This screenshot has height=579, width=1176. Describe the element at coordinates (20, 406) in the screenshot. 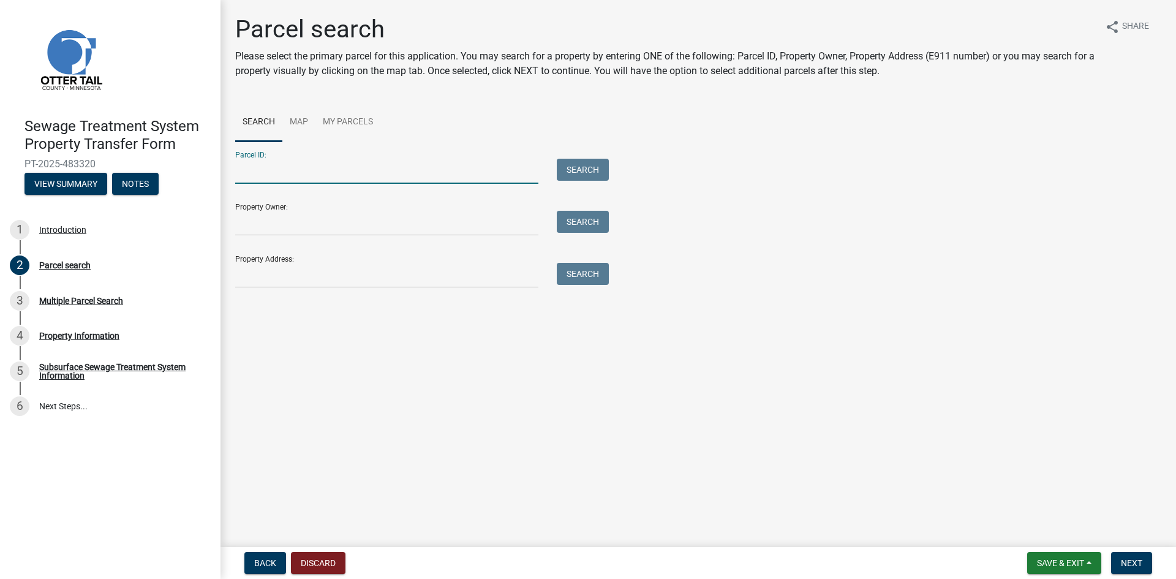

I see `div: 6` at that location.